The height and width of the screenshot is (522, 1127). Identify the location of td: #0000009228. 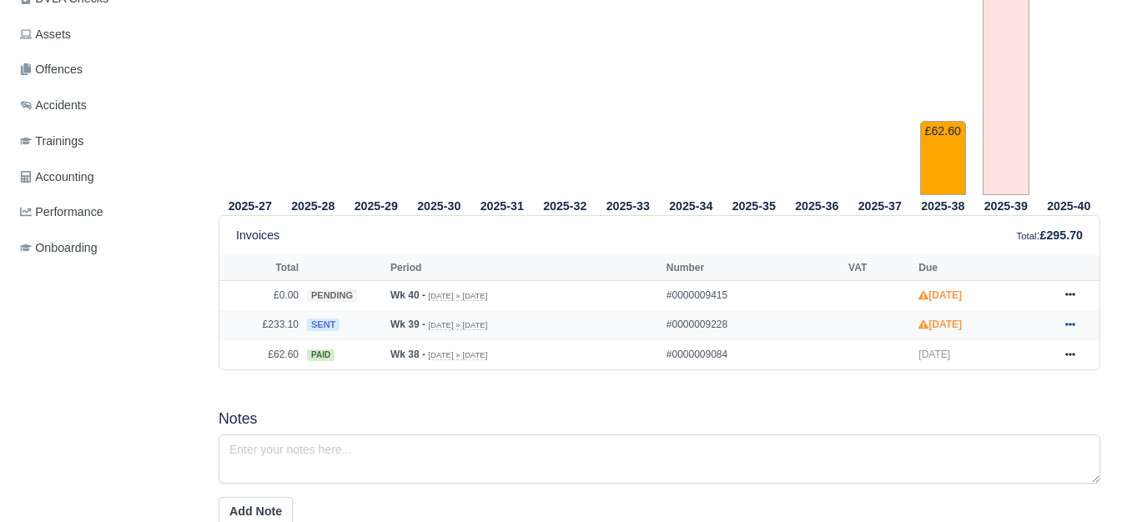
(753, 325).